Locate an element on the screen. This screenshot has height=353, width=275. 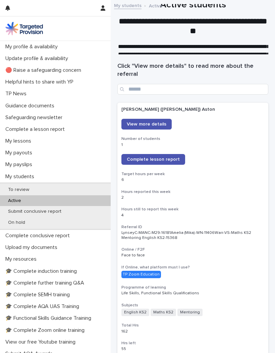
h3: Subjects is located at coordinates (193, 305).